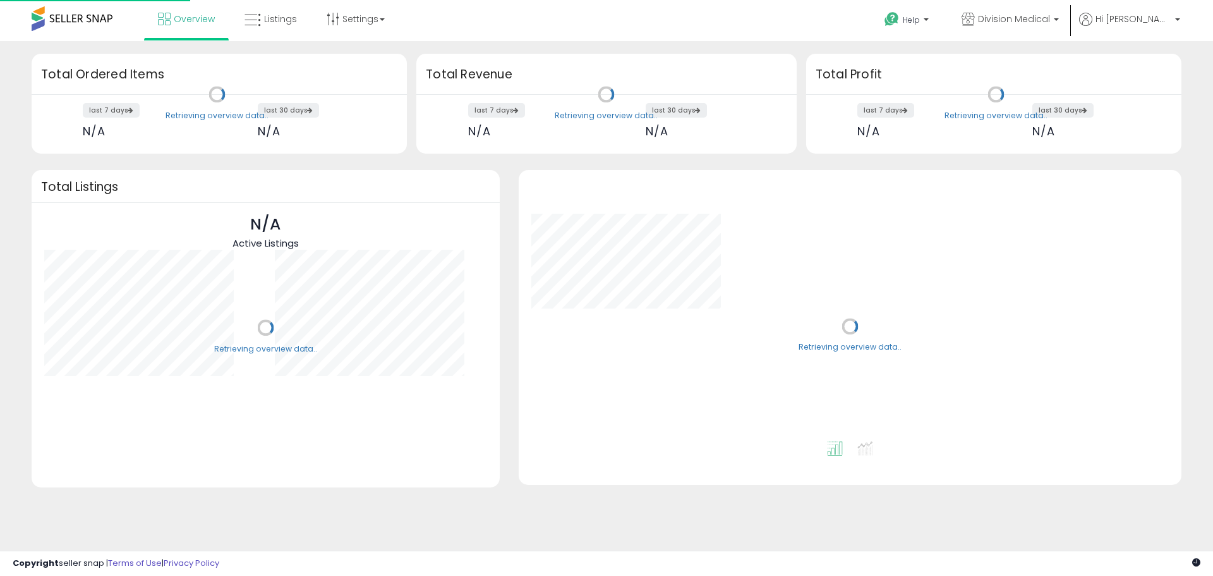 This screenshot has height=576, width=1213. What do you see at coordinates (908, 21) in the screenshot?
I see `a: Help` at bounding box center [908, 21].